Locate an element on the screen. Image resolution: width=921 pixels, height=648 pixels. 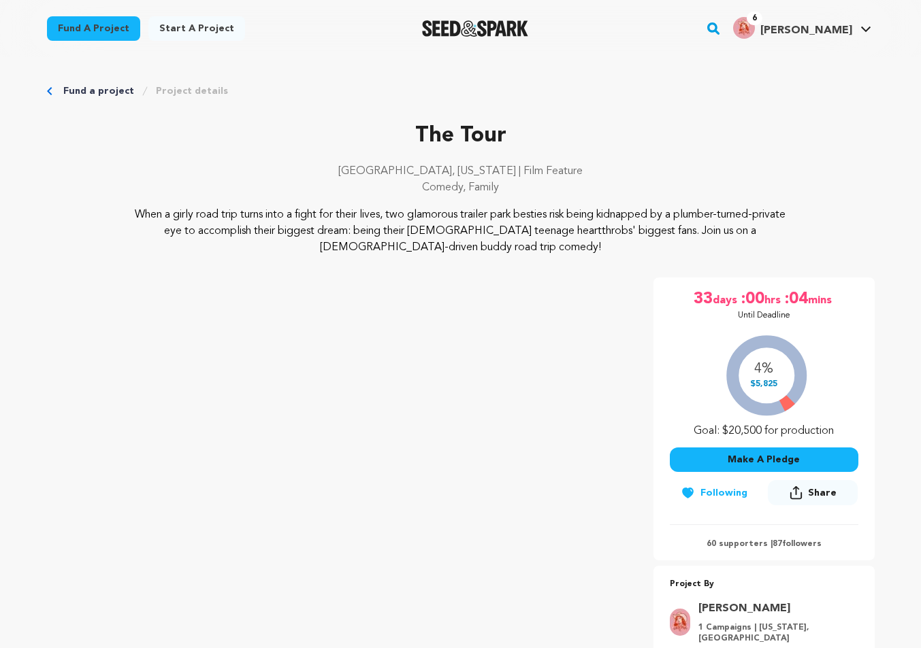
a: Project details is located at coordinates (192, 91).